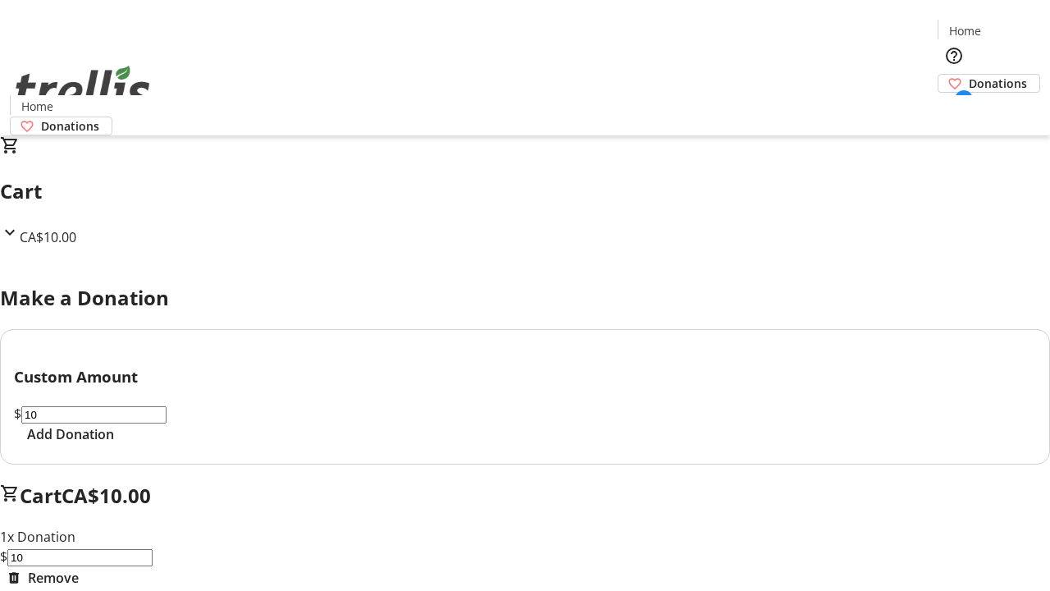  What do you see at coordinates (525, 377) in the screenshot?
I see `h3: Custom Amount` at bounding box center [525, 377].